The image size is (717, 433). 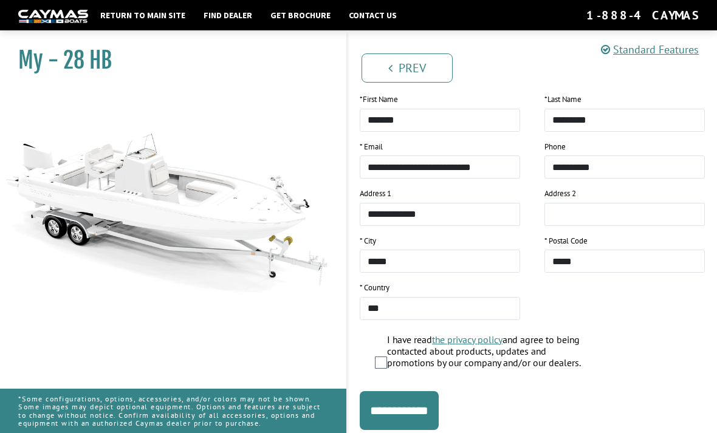 What do you see at coordinates (650, 49) in the screenshot?
I see `a: Standard Features` at bounding box center [650, 49].